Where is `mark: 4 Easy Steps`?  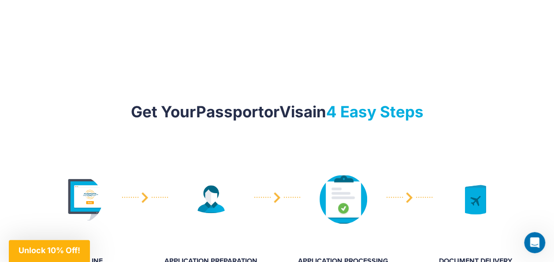 mark: 4 Easy Steps is located at coordinates (375, 112).